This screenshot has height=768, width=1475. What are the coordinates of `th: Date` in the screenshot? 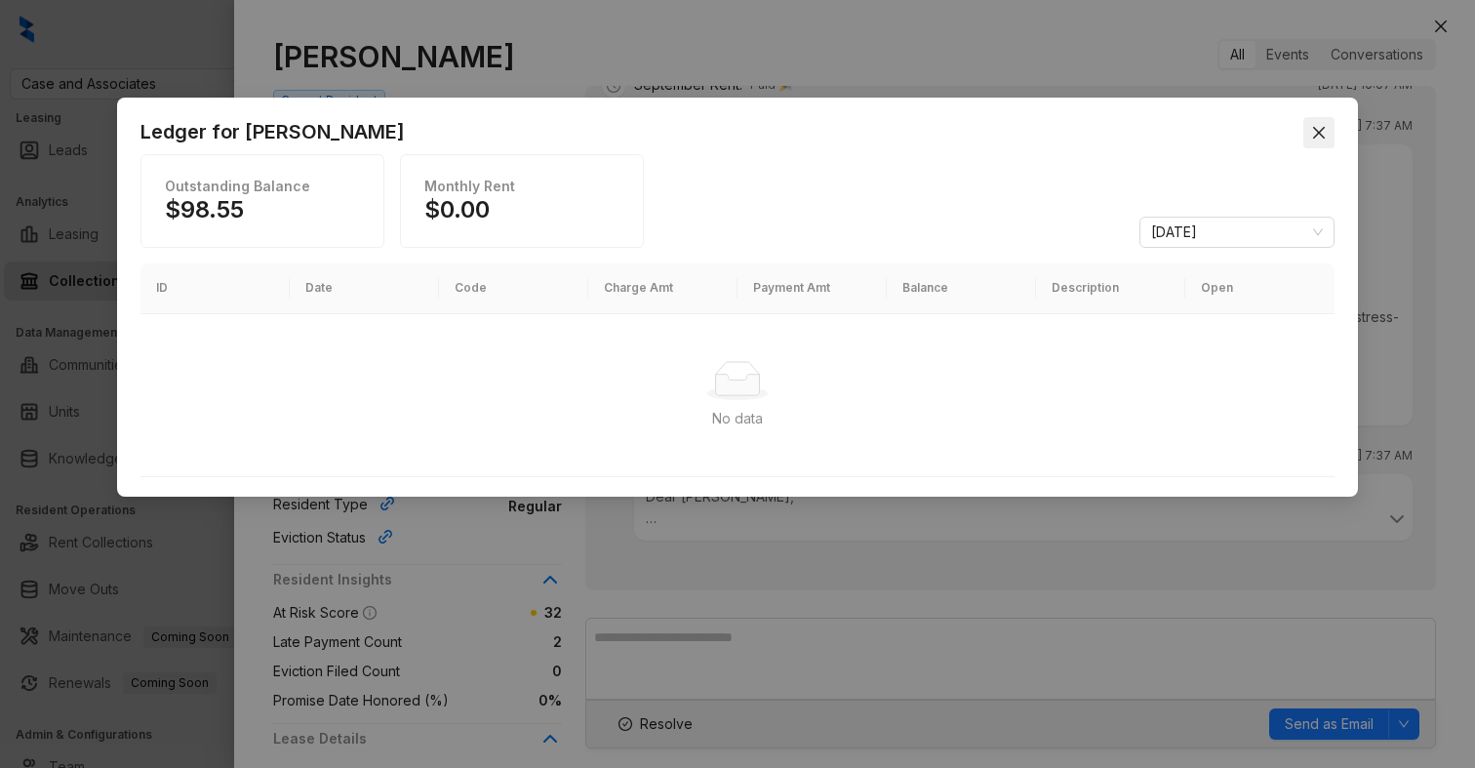 It's located at (364, 289).